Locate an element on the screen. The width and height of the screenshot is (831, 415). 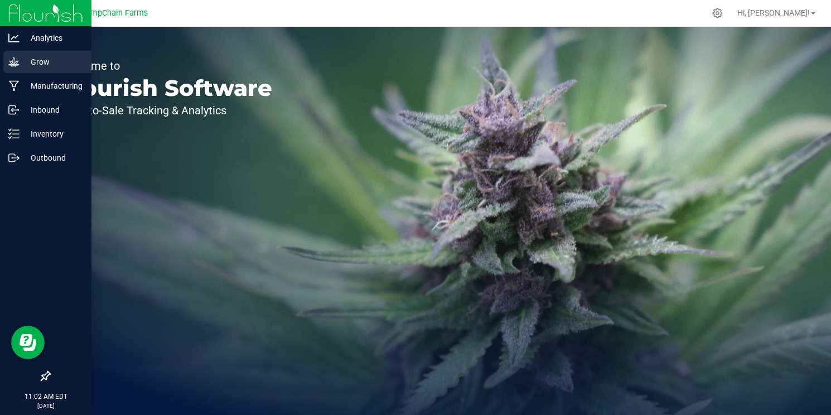
inline-svg: Inbound is located at coordinates (14, 110).